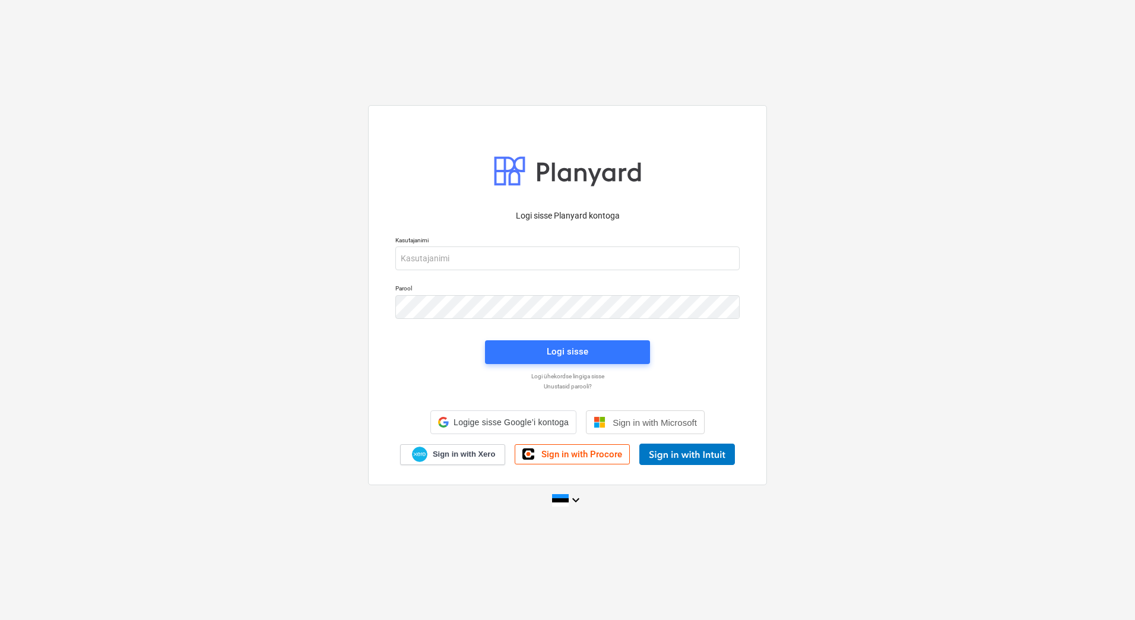 The width and height of the screenshot is (1135, 620). Describe the element at coordinates (582, 454) in the screenshot. I see `span: Sign in with Procore` at that location.